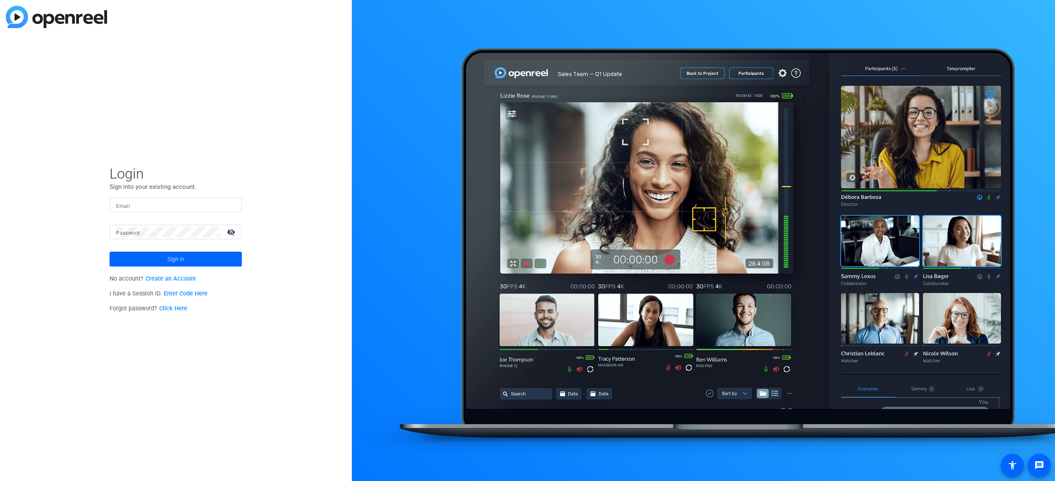 The height and width of the screenshot is (481, 1055). I want to click on a: Enter Code Here, so click(186, 293).